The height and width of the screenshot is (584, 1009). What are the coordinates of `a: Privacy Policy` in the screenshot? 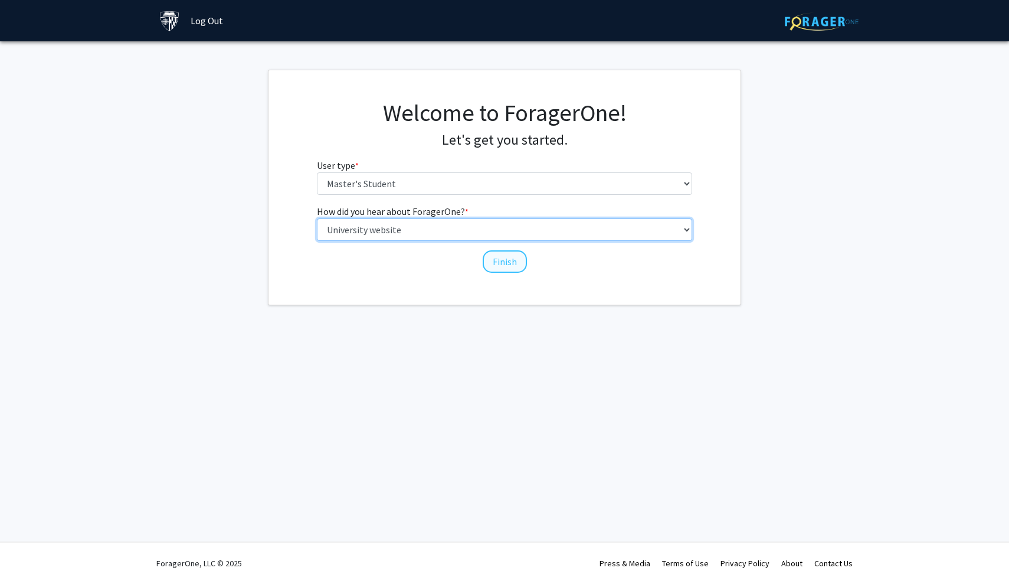 It's located at (745, 563).